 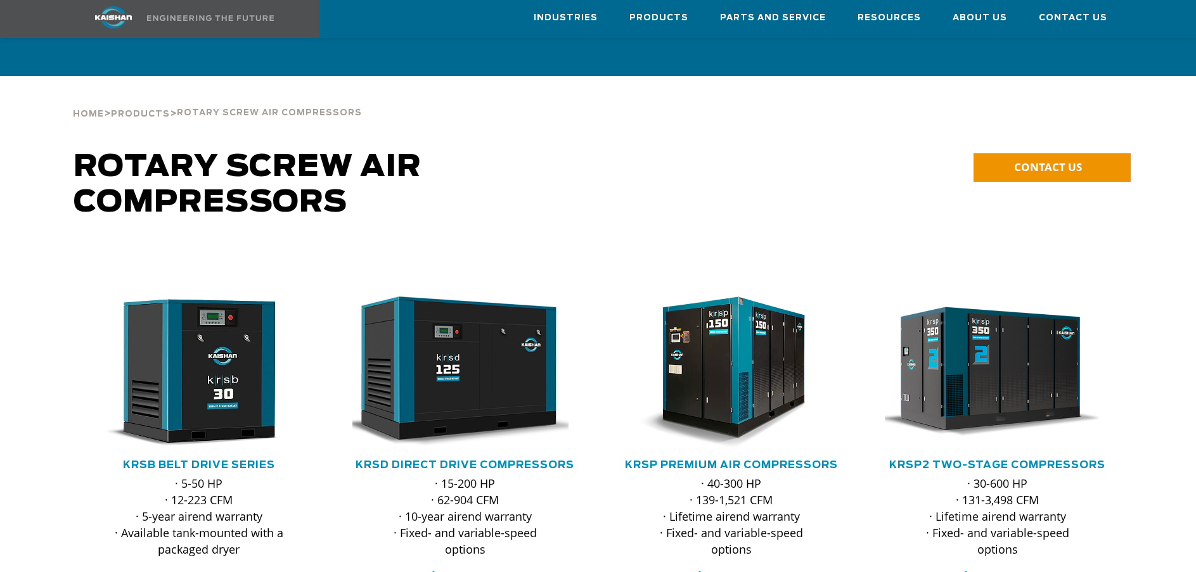 I want to click on img: krsb30, so click(x=190, y=373).